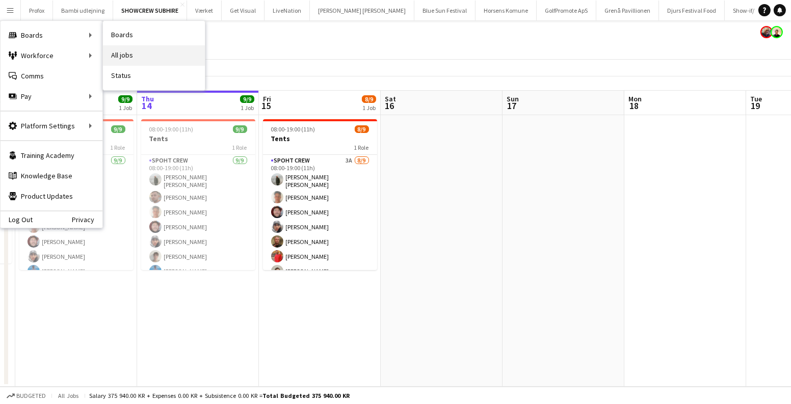  I want to click on button: LiveNation, so click(287, 10).